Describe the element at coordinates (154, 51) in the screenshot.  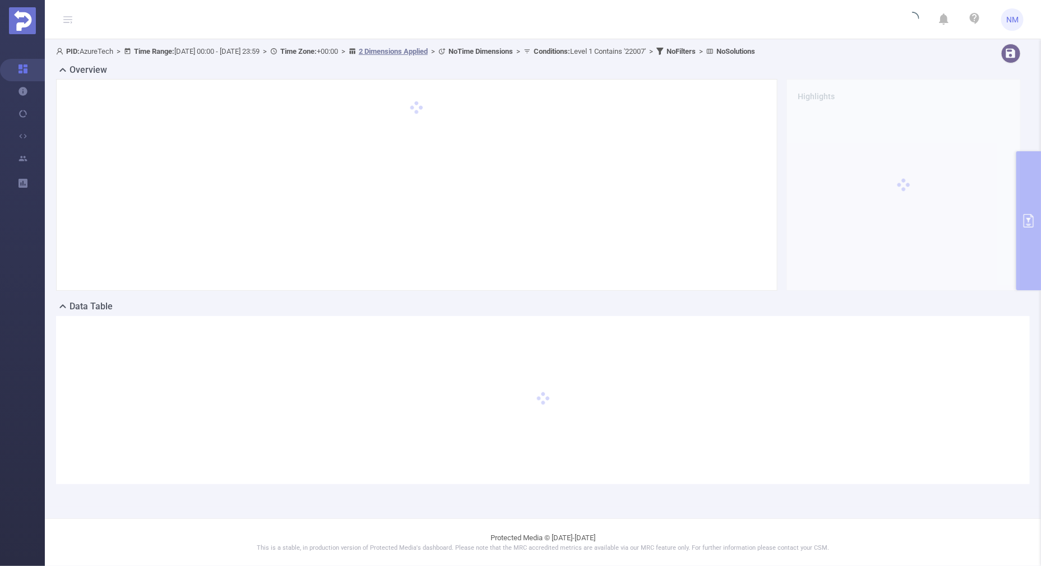
I see `b: Time Range:` at that location.